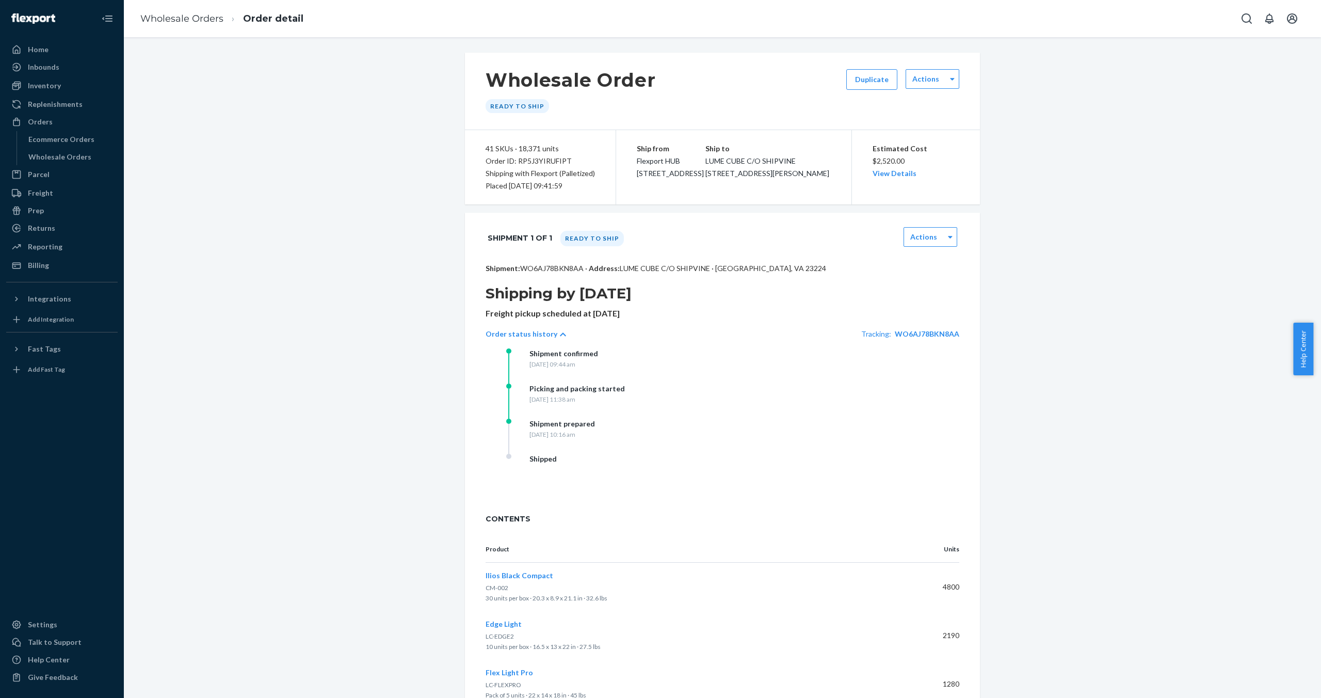  I want to click on a: Billing, so click(62, 265).